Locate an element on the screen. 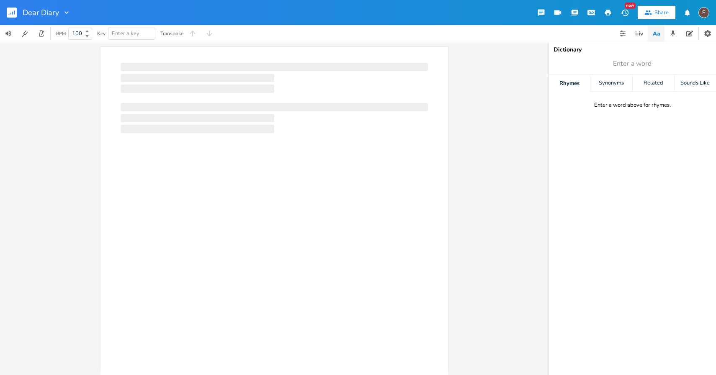 The width and height of the screenshot is (716, 375). div: Key is located at coordinates (101, 33).